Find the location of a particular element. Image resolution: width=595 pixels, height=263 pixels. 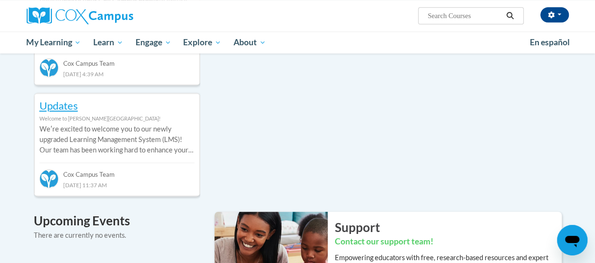

a: My Learning is located at coordinates (54, 42).